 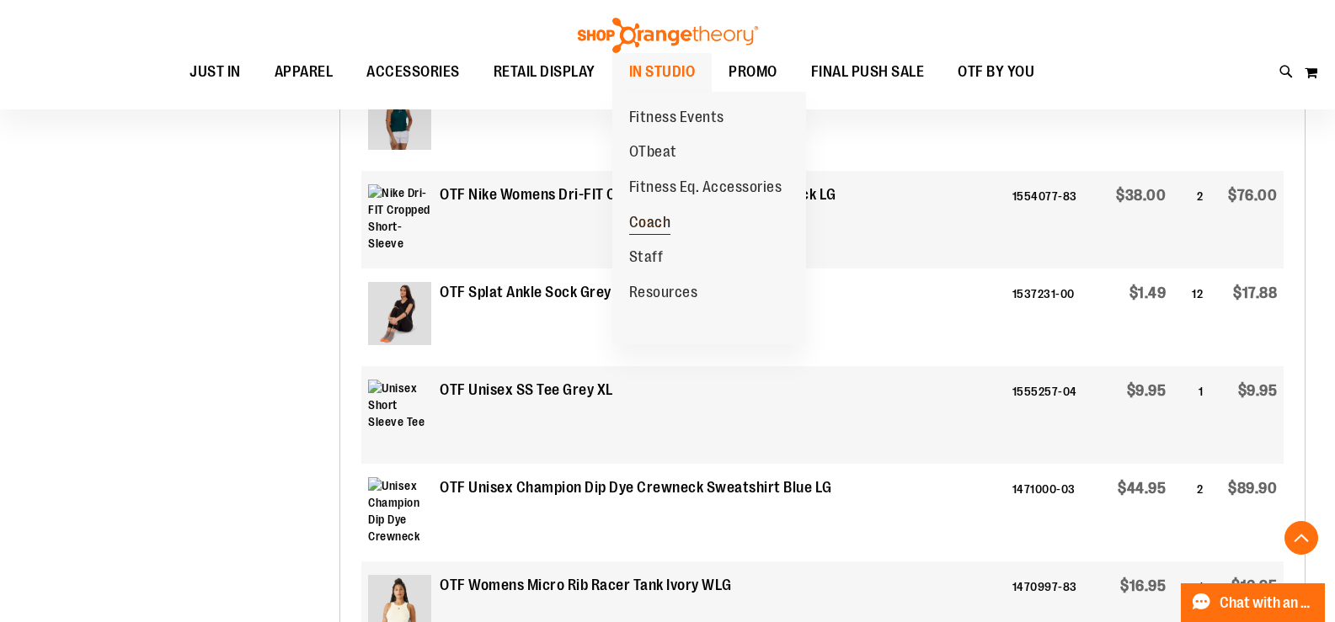 What do you see at coordinates (1191, 317) in the screenshot?
I see `td: 12` at bounding box center [1191, 317].